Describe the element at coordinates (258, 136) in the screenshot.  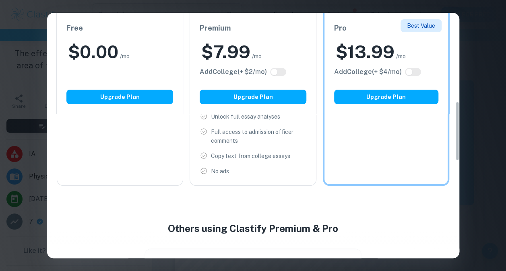
I see `p: Full access to admission officer comments` at that location.